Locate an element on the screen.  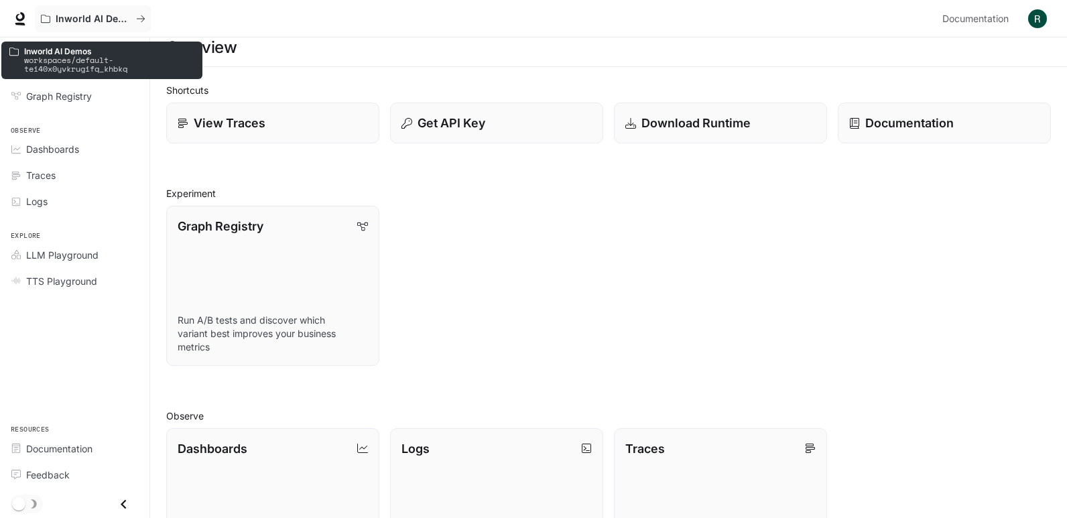
a: Graph RegistryRun A/B tests and discover which variant best improves your business metrics is located at coordinates (273, 286).